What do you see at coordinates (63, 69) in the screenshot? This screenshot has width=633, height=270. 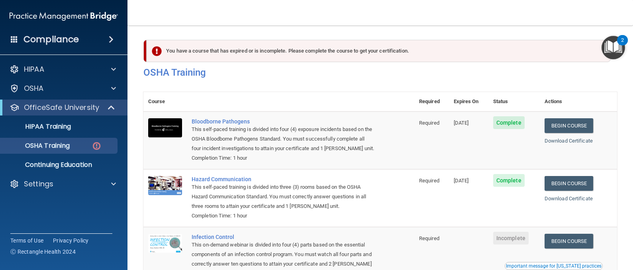 I see `a: HIPAA` at bounding box center [63, 69].